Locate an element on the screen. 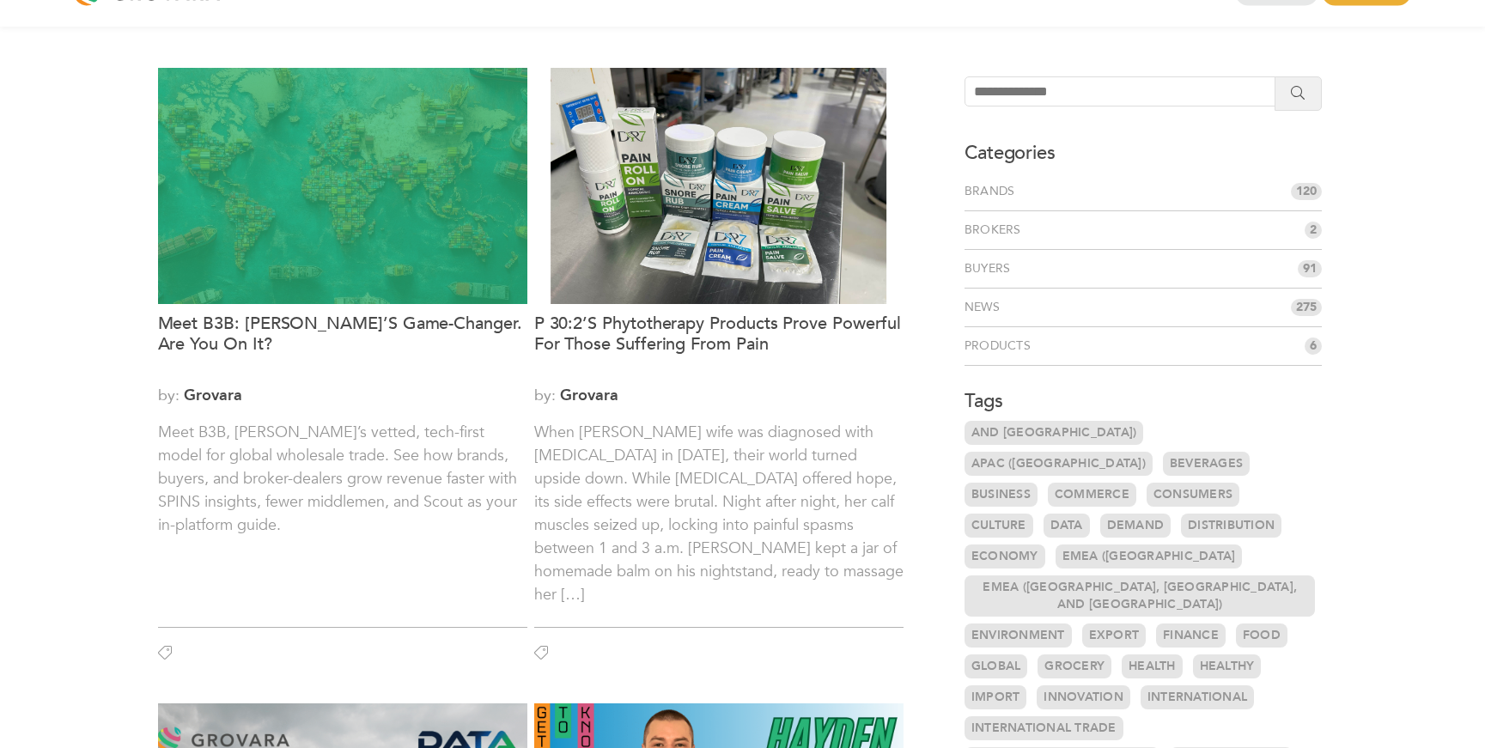 This screenshot has height=748, width=1485. h3: Categories is located at coordinates (1143, 153).